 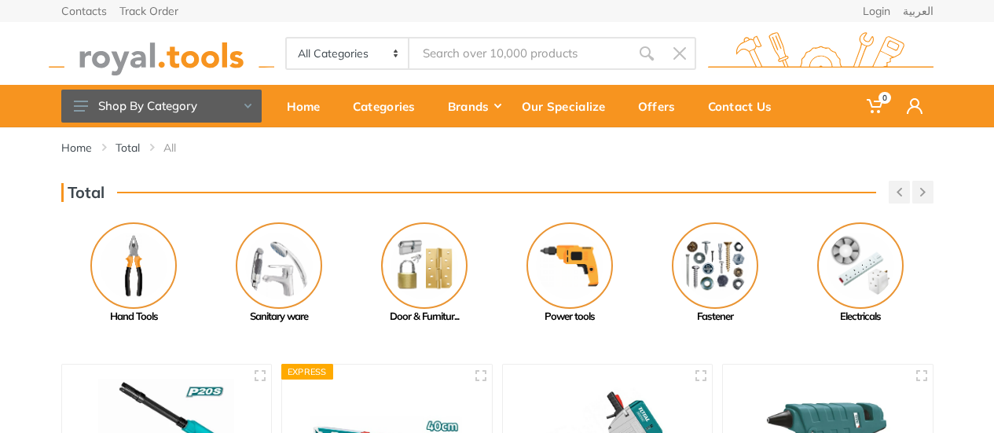 What do you see at coordinates (570, 266) in the screenshot?
I see `img: Royal - Power tools` at bounding box center [570, 266].